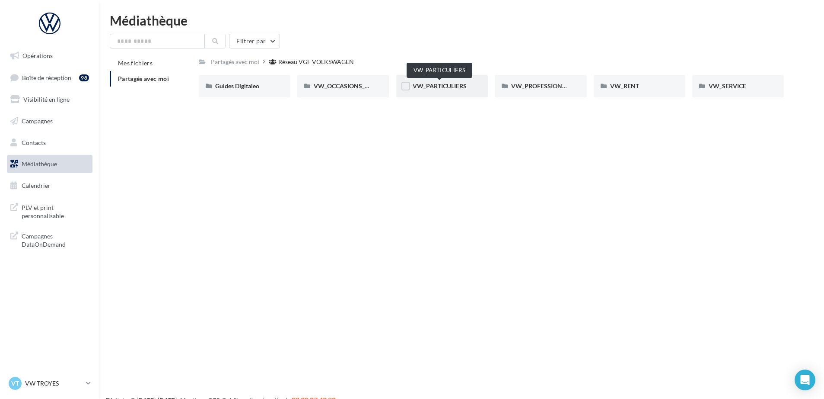  What do you see at coordinates (36, 185) in the screenshot?
I see `span: Calendrier` at bounding box center [36, 185].